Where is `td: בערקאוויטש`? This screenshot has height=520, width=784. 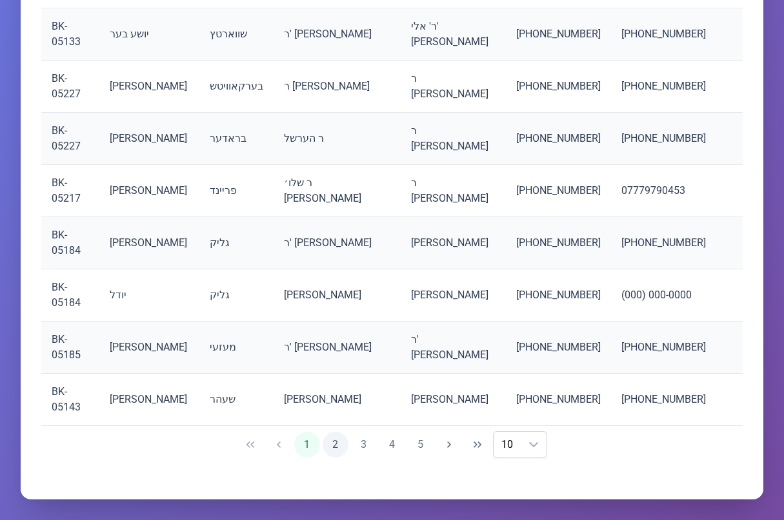 td: בערקאוויטש is located at coordinates (236, 86).